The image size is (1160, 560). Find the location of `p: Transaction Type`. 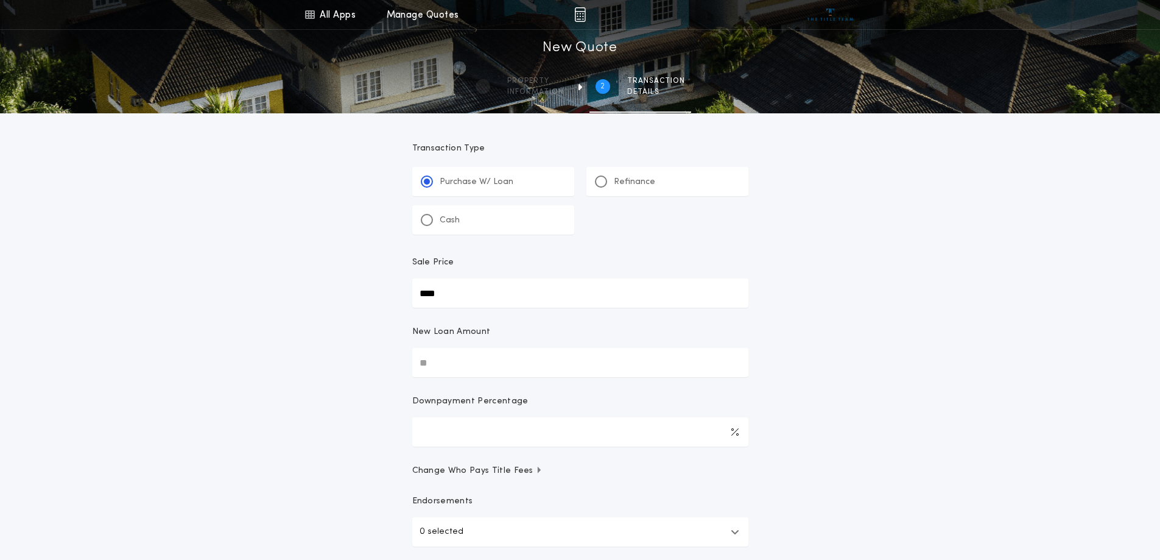

p: Transaction Type is located at coordinates (580, 149).